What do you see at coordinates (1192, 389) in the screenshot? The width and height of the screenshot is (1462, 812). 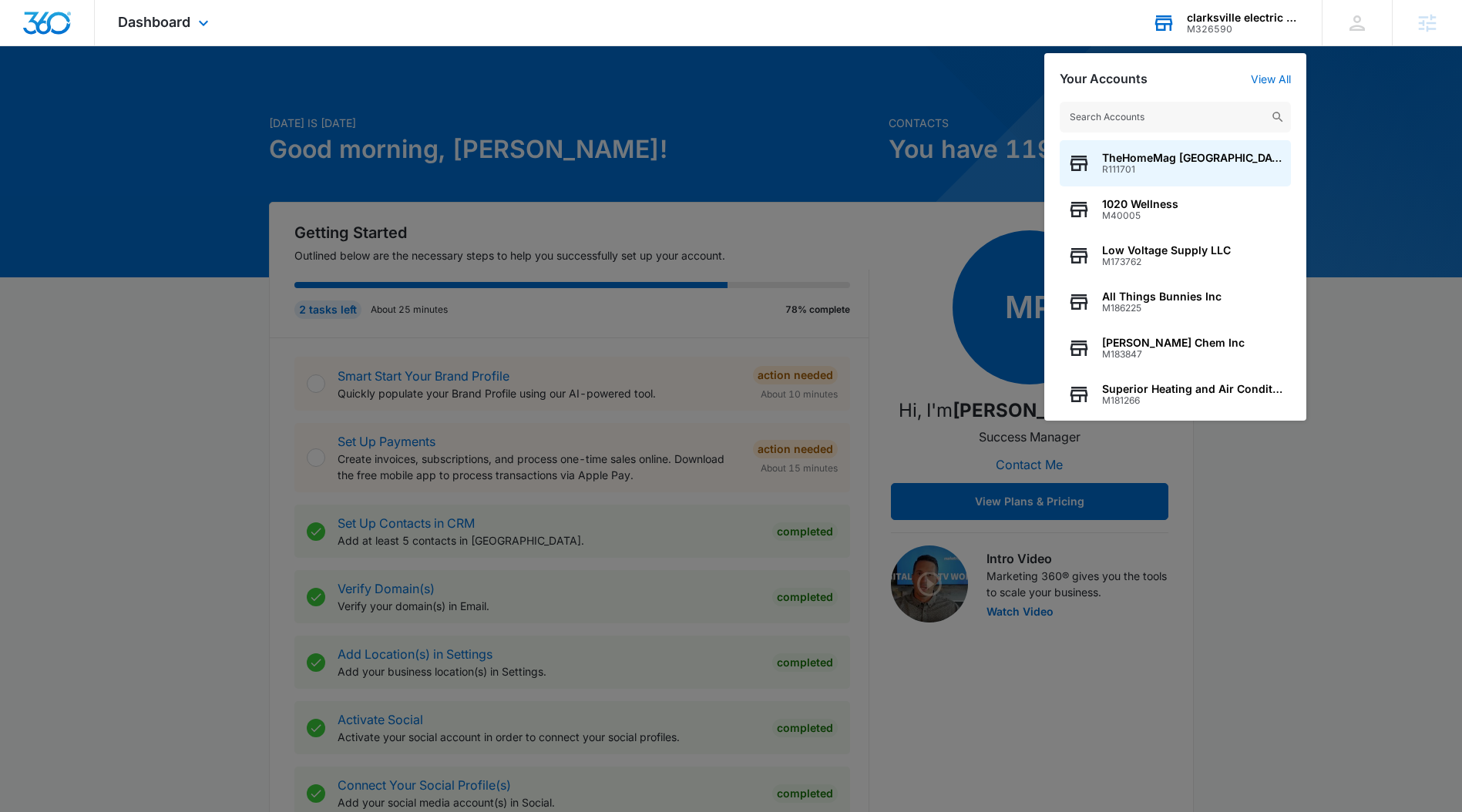 I see `span: Superior Heating and Air Conditioning` at bounding box center [1192, 389].